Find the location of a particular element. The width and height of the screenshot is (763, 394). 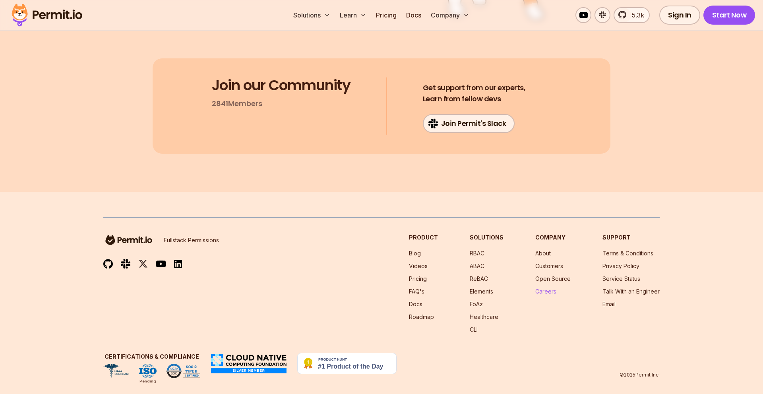

a: CLI is located at coordinates (474, 329).